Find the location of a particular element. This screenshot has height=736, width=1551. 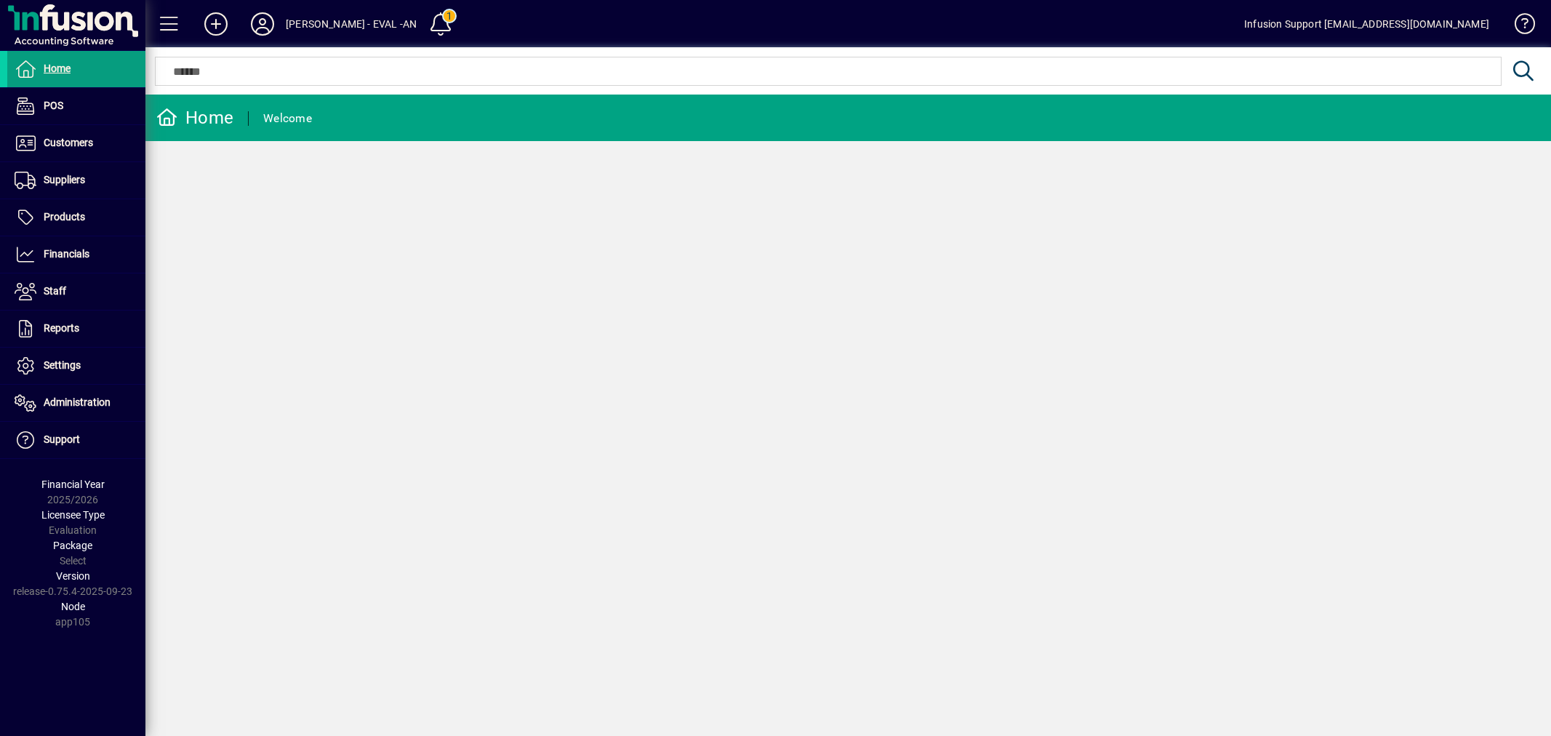

span: Node is located at coordinates (73, 606).